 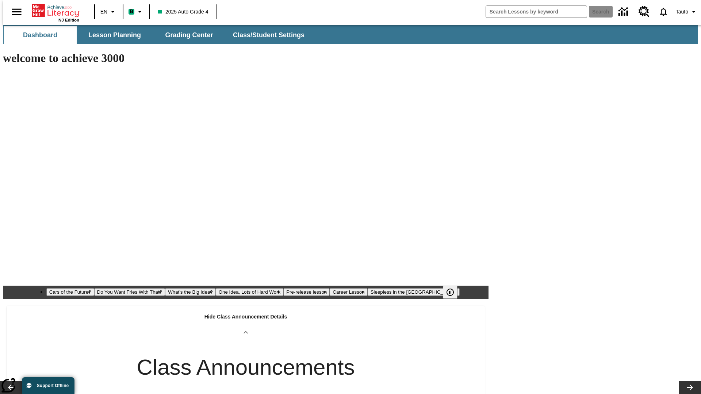 I want to click on span: Grading Center, so click(x=189, y=35).